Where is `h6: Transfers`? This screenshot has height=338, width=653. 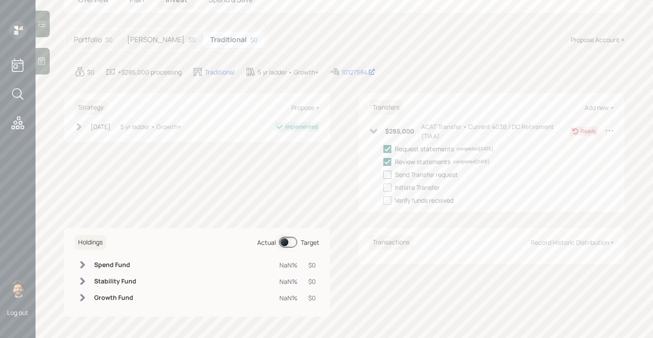
h6: Transfers is located at coordinates (386, 107).